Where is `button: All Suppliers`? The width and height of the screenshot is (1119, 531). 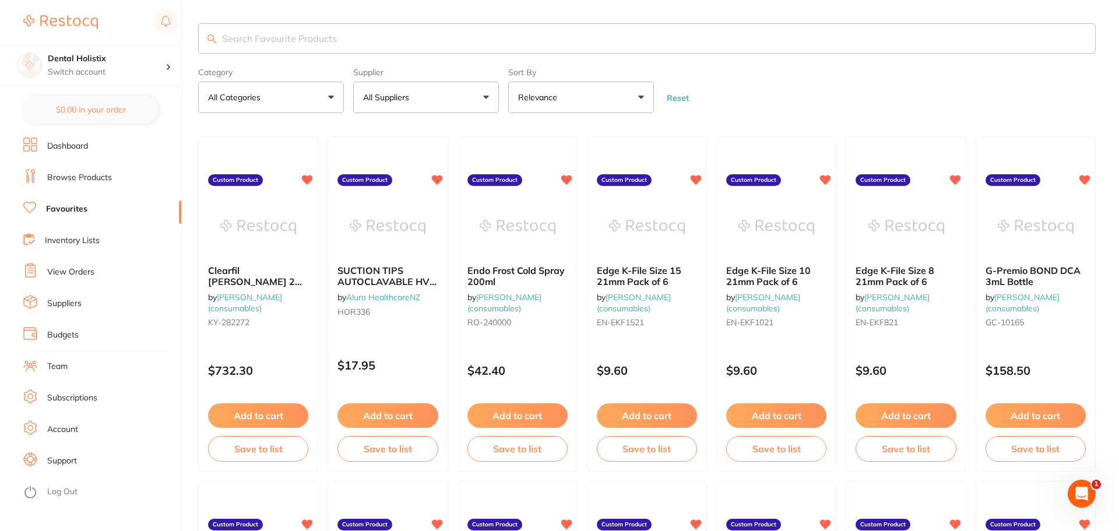 button: All Suppliers is located at coordinates (426, 97).